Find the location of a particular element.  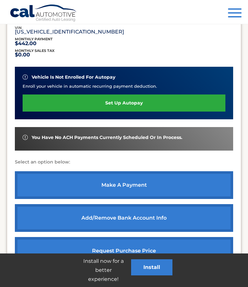

p: Install now for a better experience! is located at coordinates (103, 270).